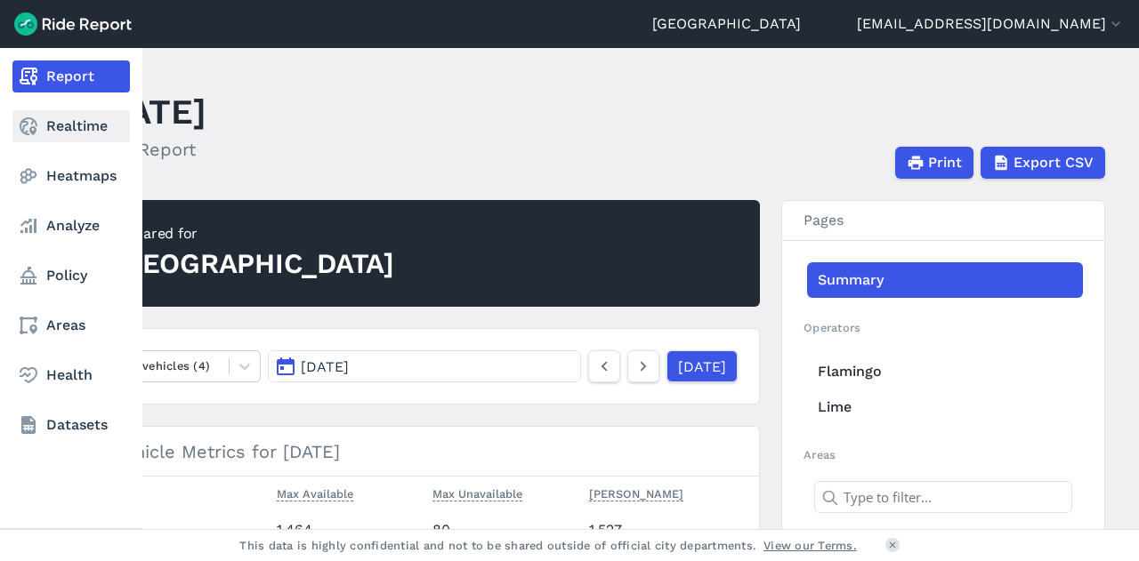 The image size is (1139, 561). Describe the element at coordinates (348, 536) in the screenshot. I see `div: 1,464` at that location.